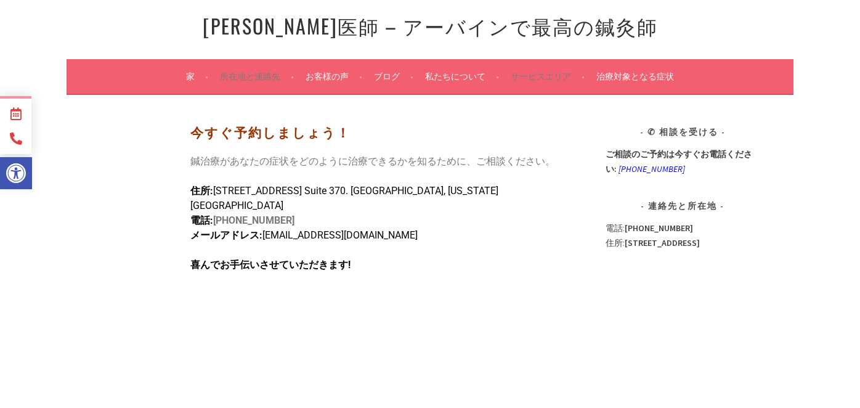 The width and height of the screenshot is (860, 408). Describe the element at coordinates (682, 132) in the screenshot. I see `font: ✆ 相談を受ける` at that location.